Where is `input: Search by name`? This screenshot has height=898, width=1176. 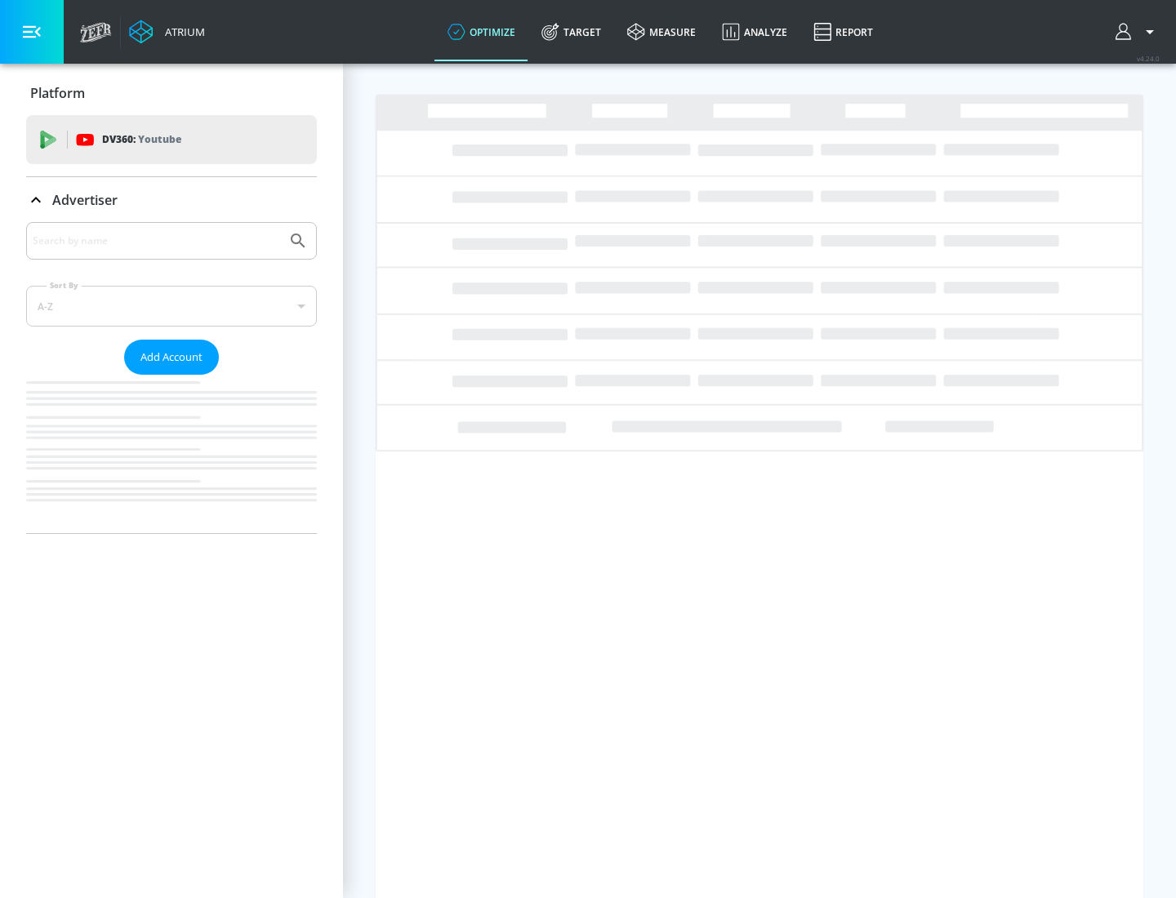 input: Search by name is located at coordinates (156, 241).